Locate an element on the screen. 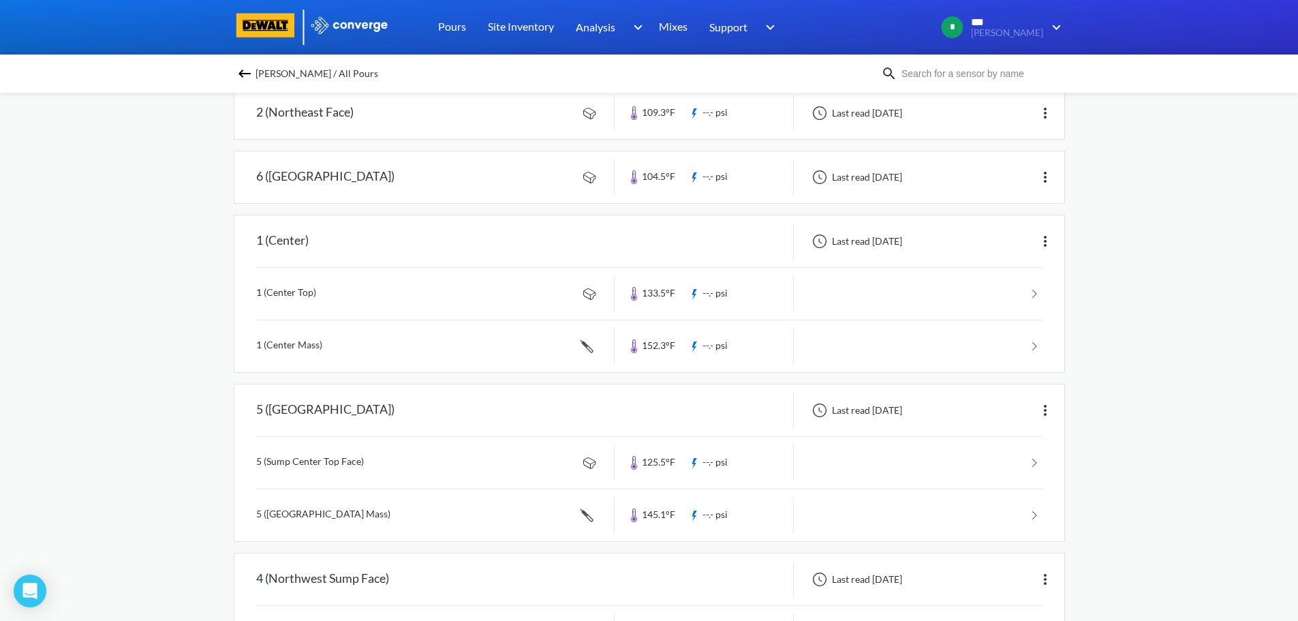 This screenshot has height=621, width=1298. img: logo-dewalt.svg is located at coordinates (266, 25).